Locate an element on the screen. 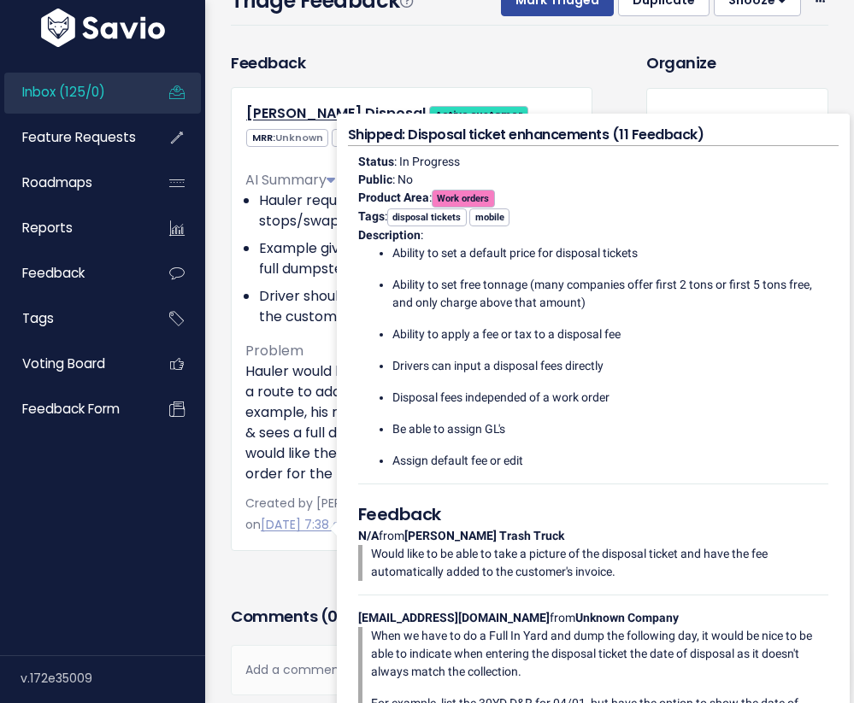  span: Feature Requests is located at coordinates (79, 137).